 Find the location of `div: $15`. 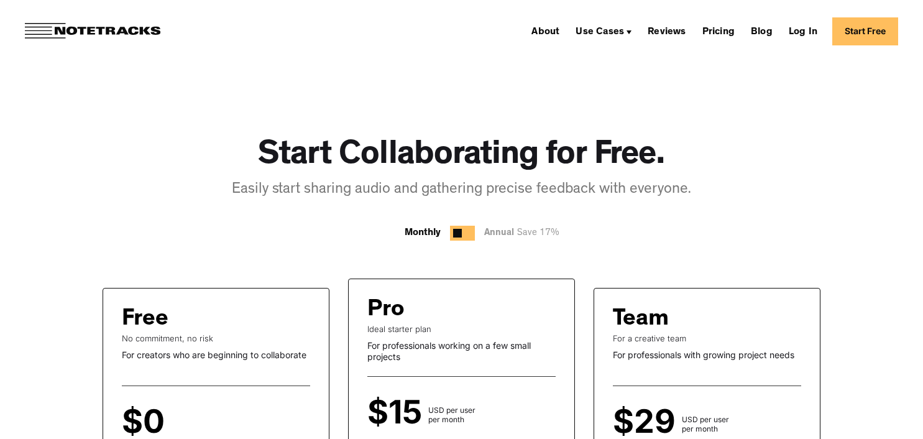

div: $15 is located at coordinates (398, 413).